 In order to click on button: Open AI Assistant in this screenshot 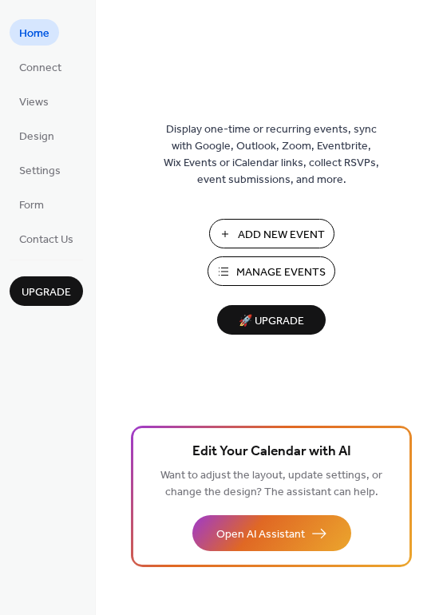, I will do `click(272, 533)`.